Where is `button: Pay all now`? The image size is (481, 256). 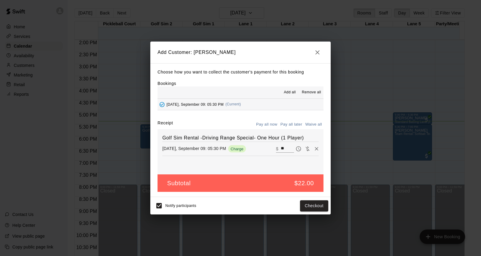 button: Pay all now is located at coordinates (267, 124).